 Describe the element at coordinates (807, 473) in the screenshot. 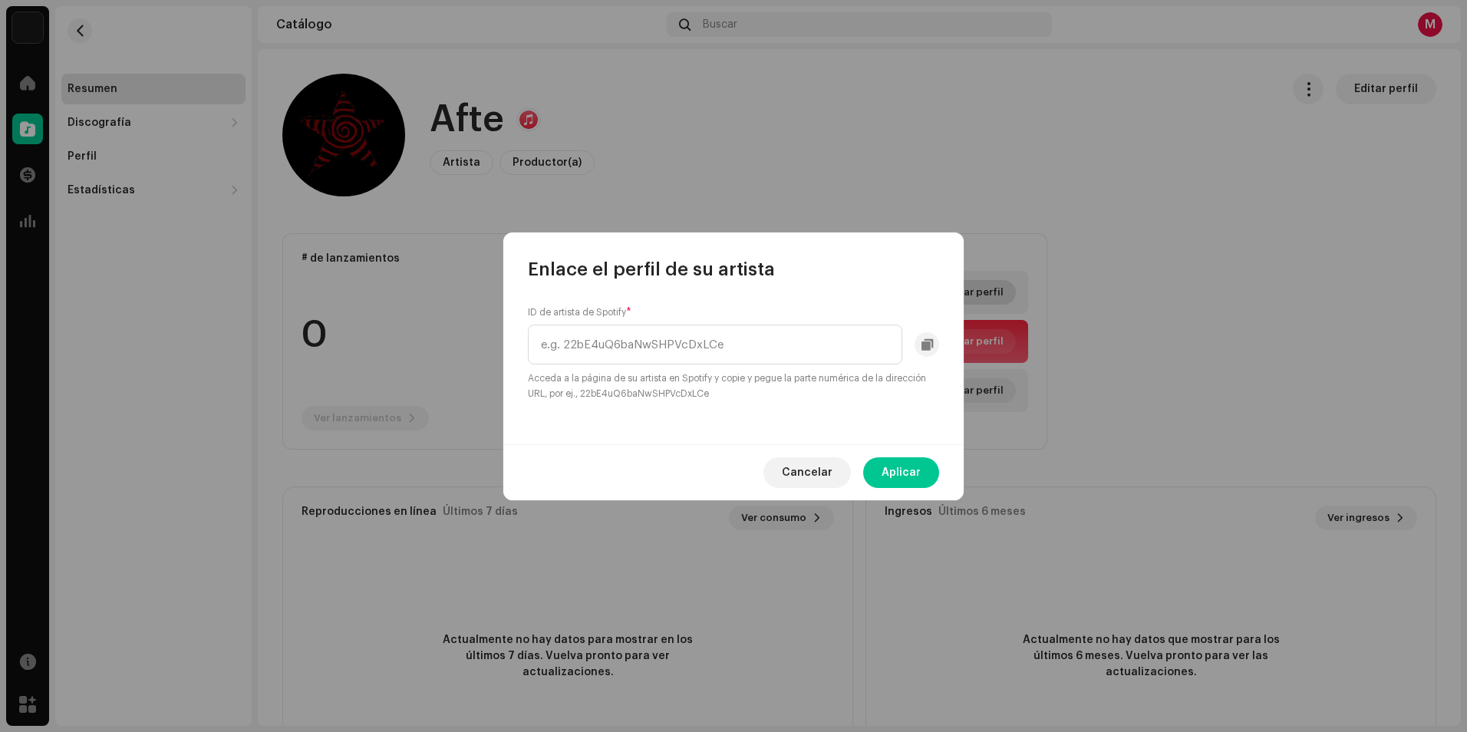

I see `span: Cancelar` at that location.